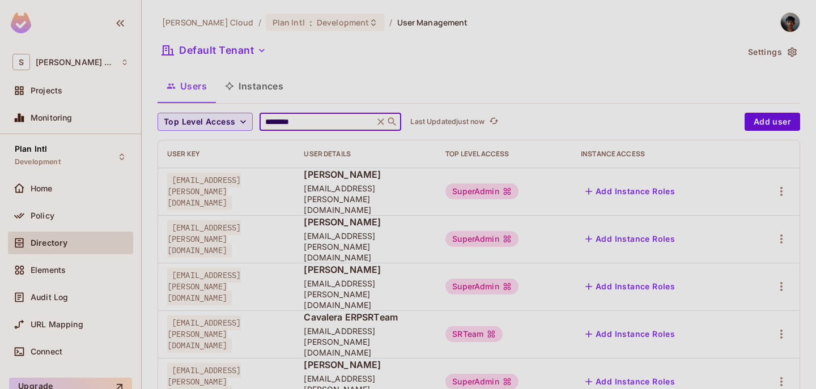  I want to click on p: Last Updated just now, so click(447, 122).